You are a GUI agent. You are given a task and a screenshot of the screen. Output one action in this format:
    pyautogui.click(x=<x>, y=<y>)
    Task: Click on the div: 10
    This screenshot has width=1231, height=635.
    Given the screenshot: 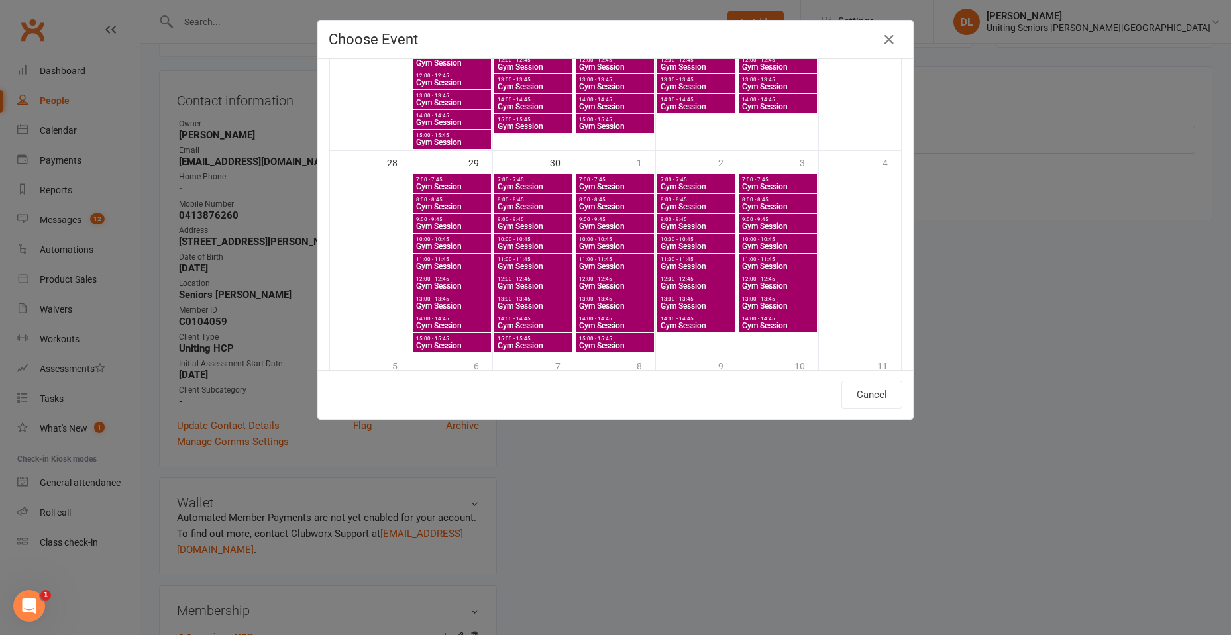 What is the action you would take?
    pyautogui.click(x=806, y=365)
    